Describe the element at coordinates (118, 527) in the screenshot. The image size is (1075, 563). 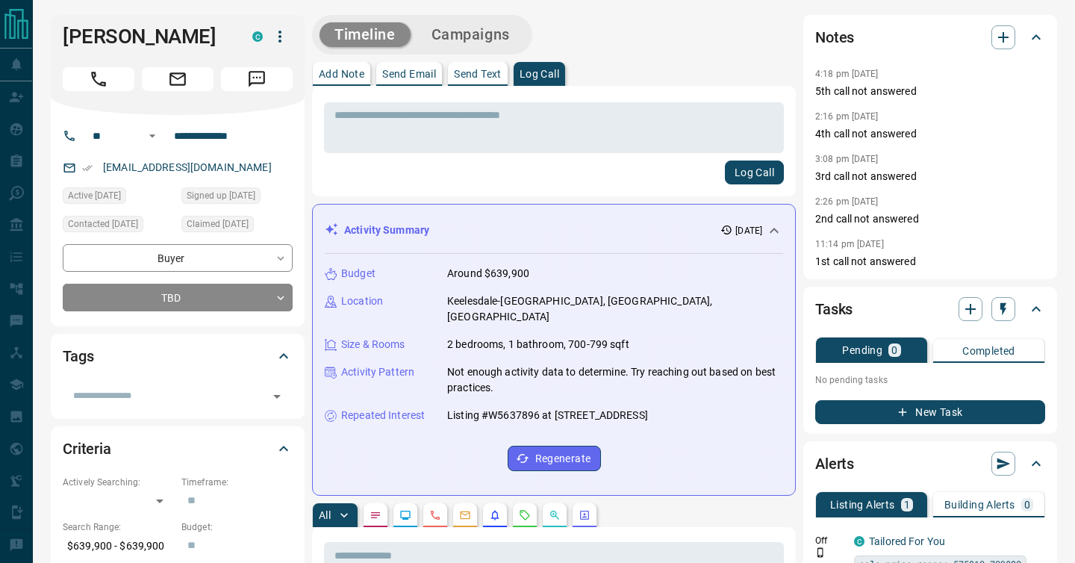
I see `p: Search Range:` at that location.